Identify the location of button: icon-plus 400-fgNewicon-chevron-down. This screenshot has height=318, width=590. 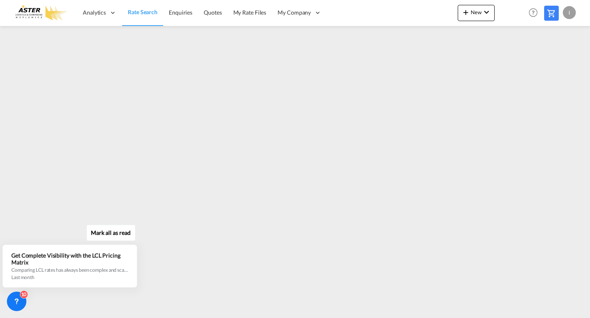
(476, 13).